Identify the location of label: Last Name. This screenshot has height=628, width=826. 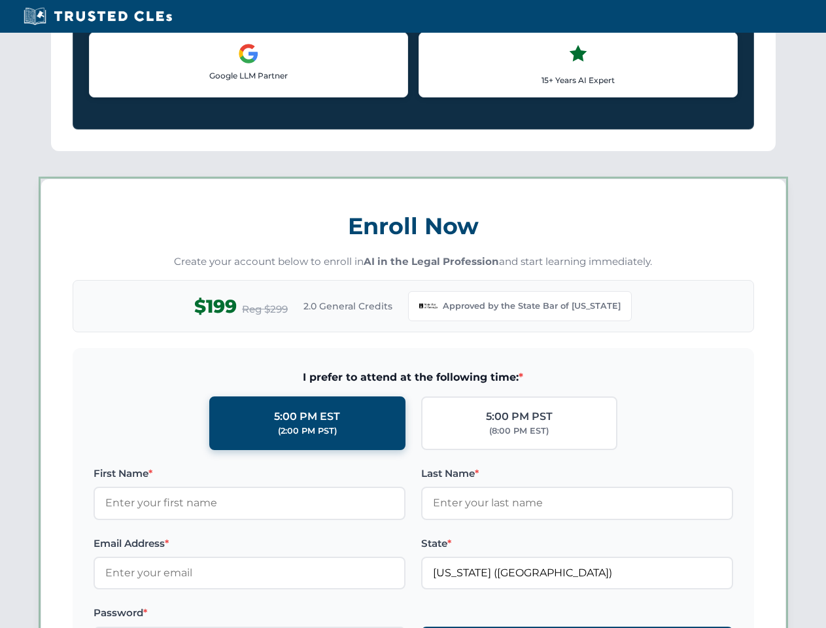
(577, 474).